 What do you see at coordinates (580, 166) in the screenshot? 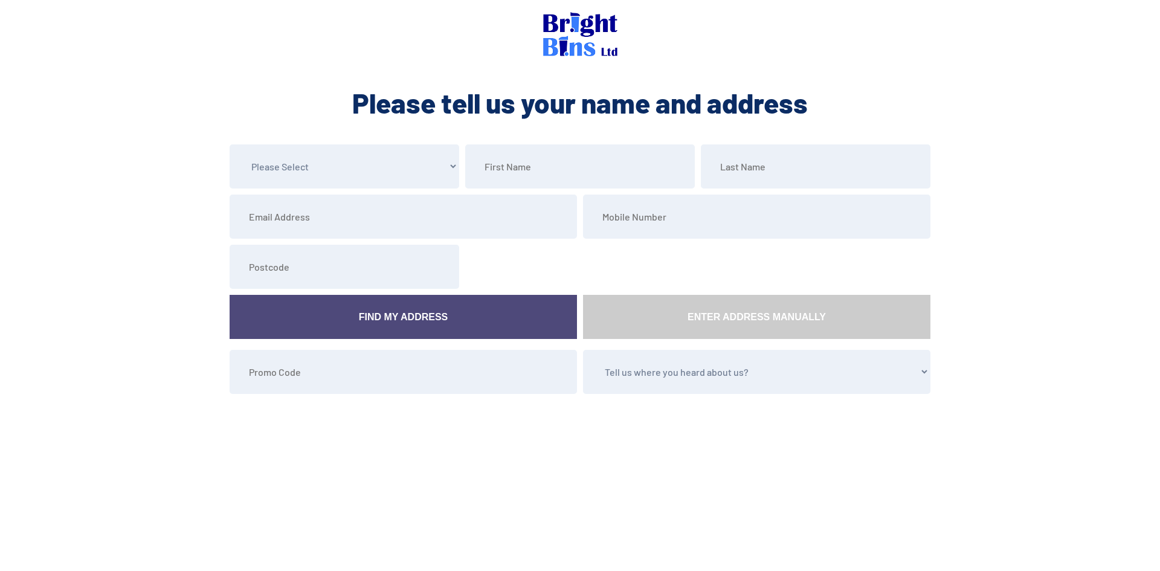
I see `input: First Name` at bounding box center [580, 166].